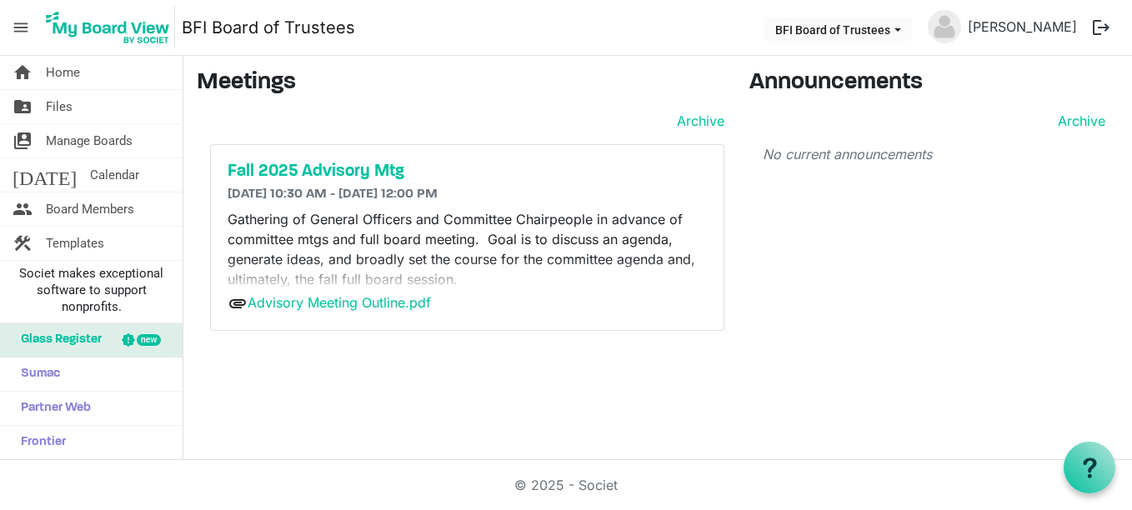 The image size is (1132, 510). Describe the element at coordinates (39, 443) in the screenshot. I see `span: Frontier` at that location.